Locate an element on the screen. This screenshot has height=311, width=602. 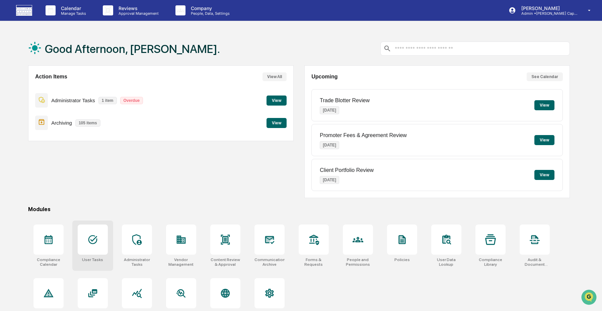
div: Administrator Tasks is located at coordinates (137, 262).